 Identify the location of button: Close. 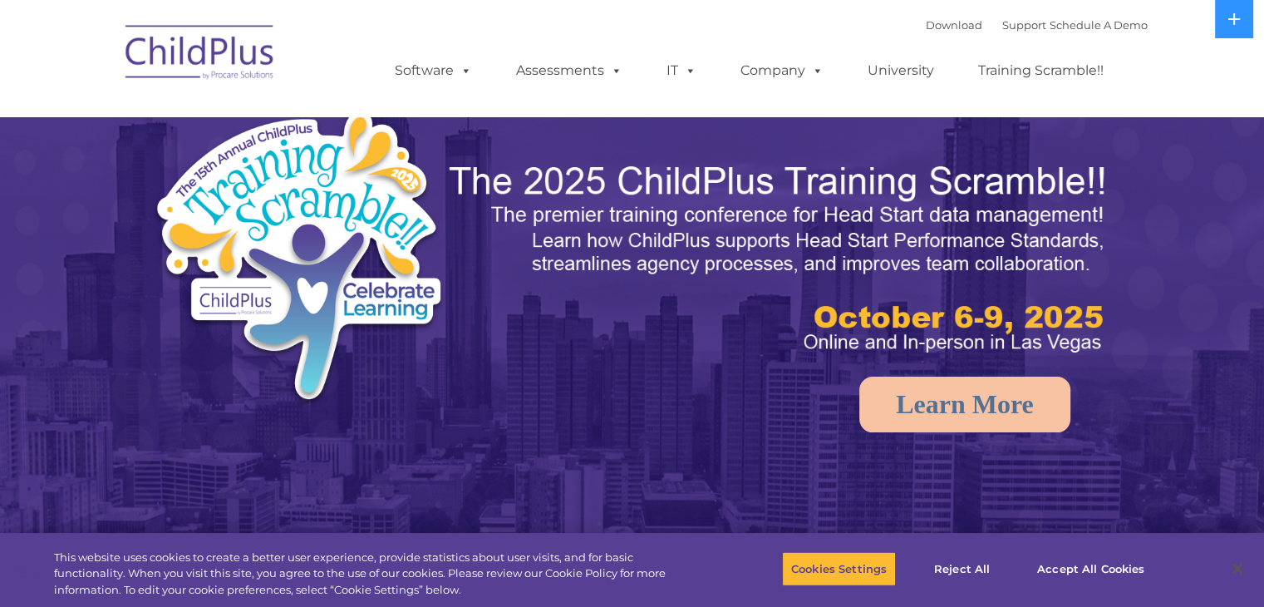
(1237, 568).